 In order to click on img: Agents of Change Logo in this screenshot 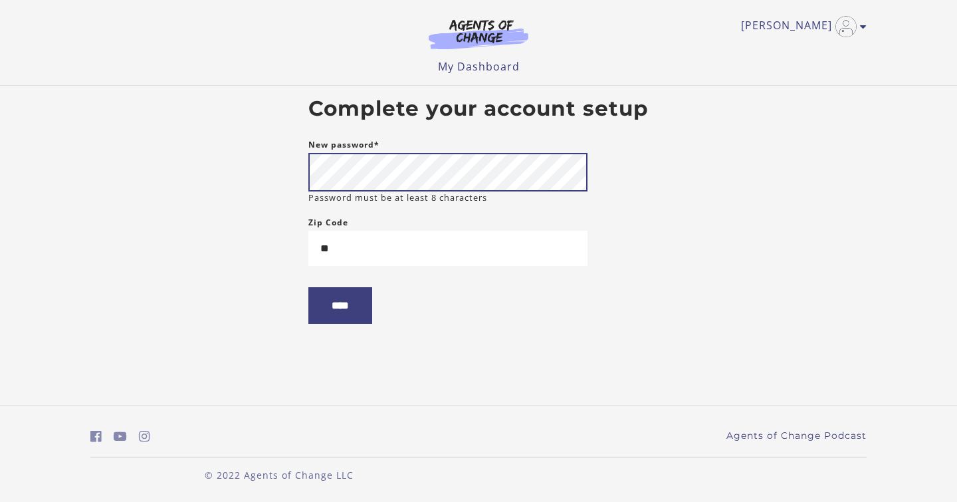, I will do `click(478, 34)`.